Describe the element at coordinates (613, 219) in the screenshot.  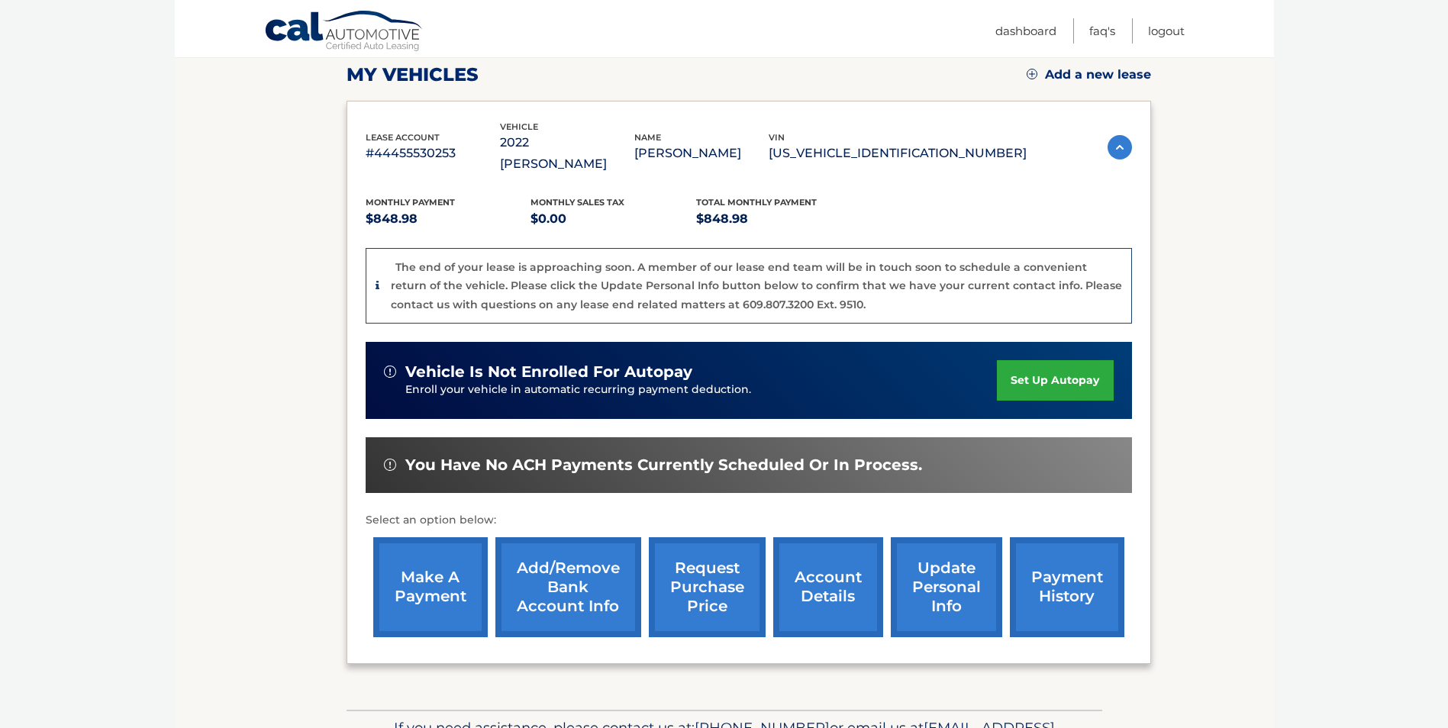
I see `p: $0.00` at that location.